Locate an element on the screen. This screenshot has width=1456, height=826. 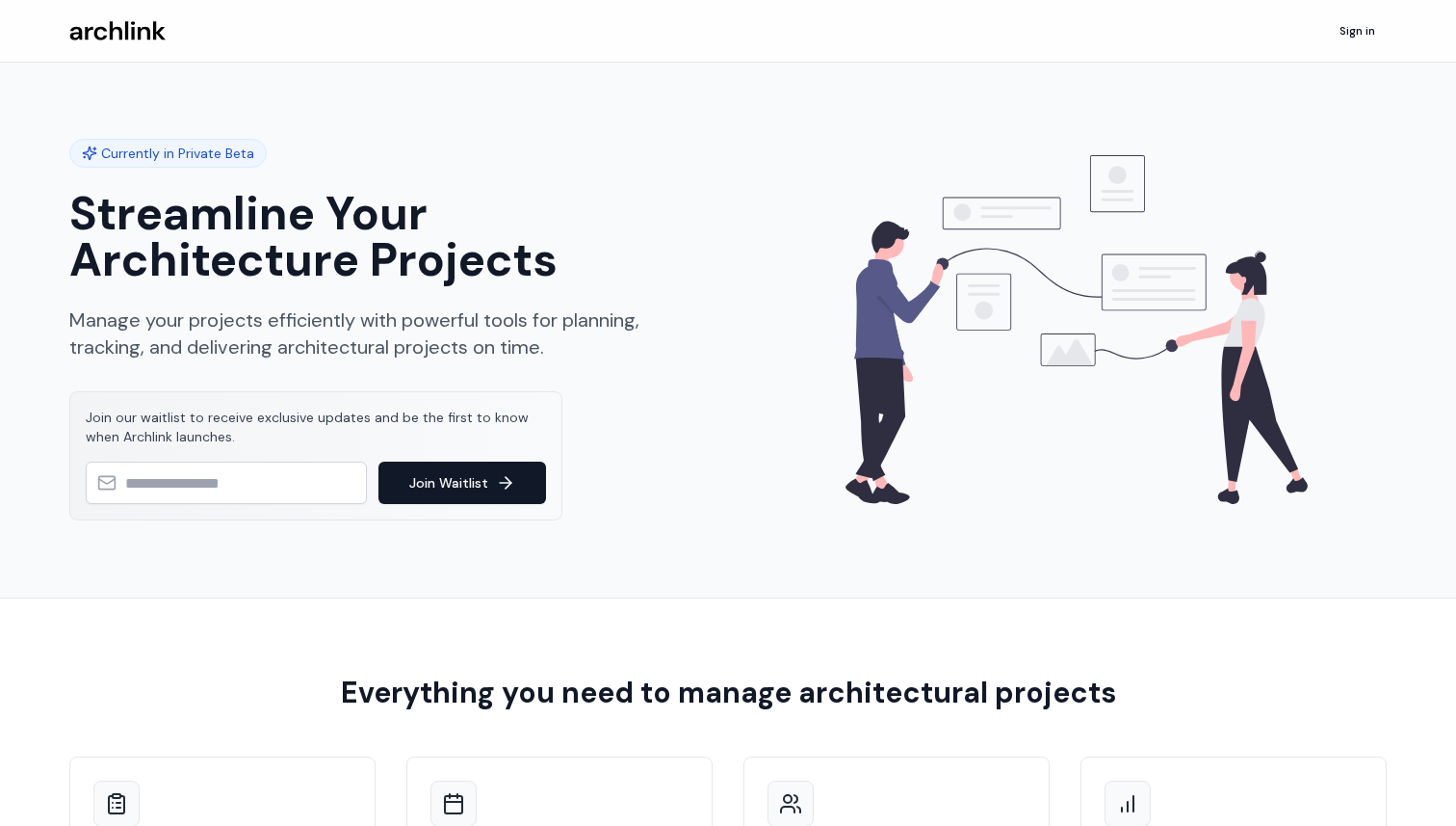
h1: Streamline Your Architecture Projects is located at coordinates (379, 237).